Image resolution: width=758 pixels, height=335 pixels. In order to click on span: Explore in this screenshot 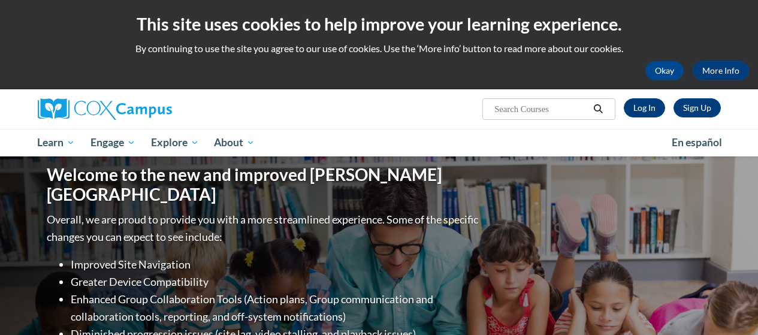, I will do `click(175, 143)`.